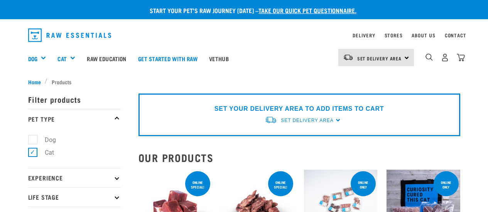 Image resolution: width=488 pixels, height=212 pixels. I want to click on a: Home, so click(37, 82).